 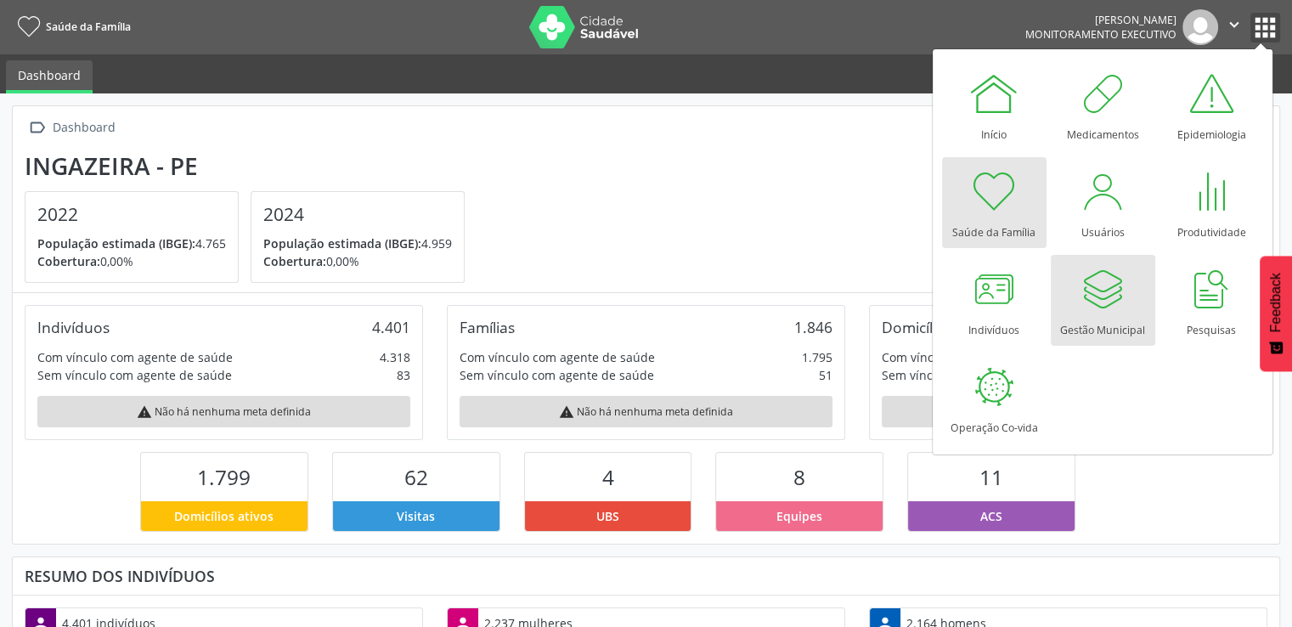 I want to click on span: UBS, so click(x=607, y=515).